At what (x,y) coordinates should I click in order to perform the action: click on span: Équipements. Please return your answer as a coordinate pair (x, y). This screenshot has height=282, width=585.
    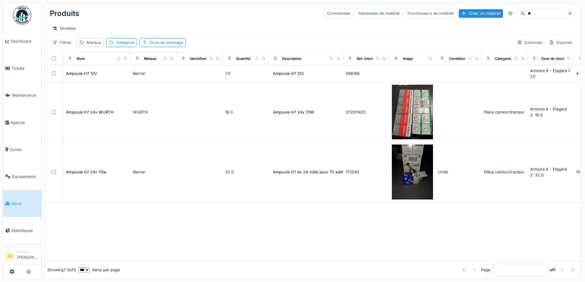
    Looking at the image, I should click on (25, 176).